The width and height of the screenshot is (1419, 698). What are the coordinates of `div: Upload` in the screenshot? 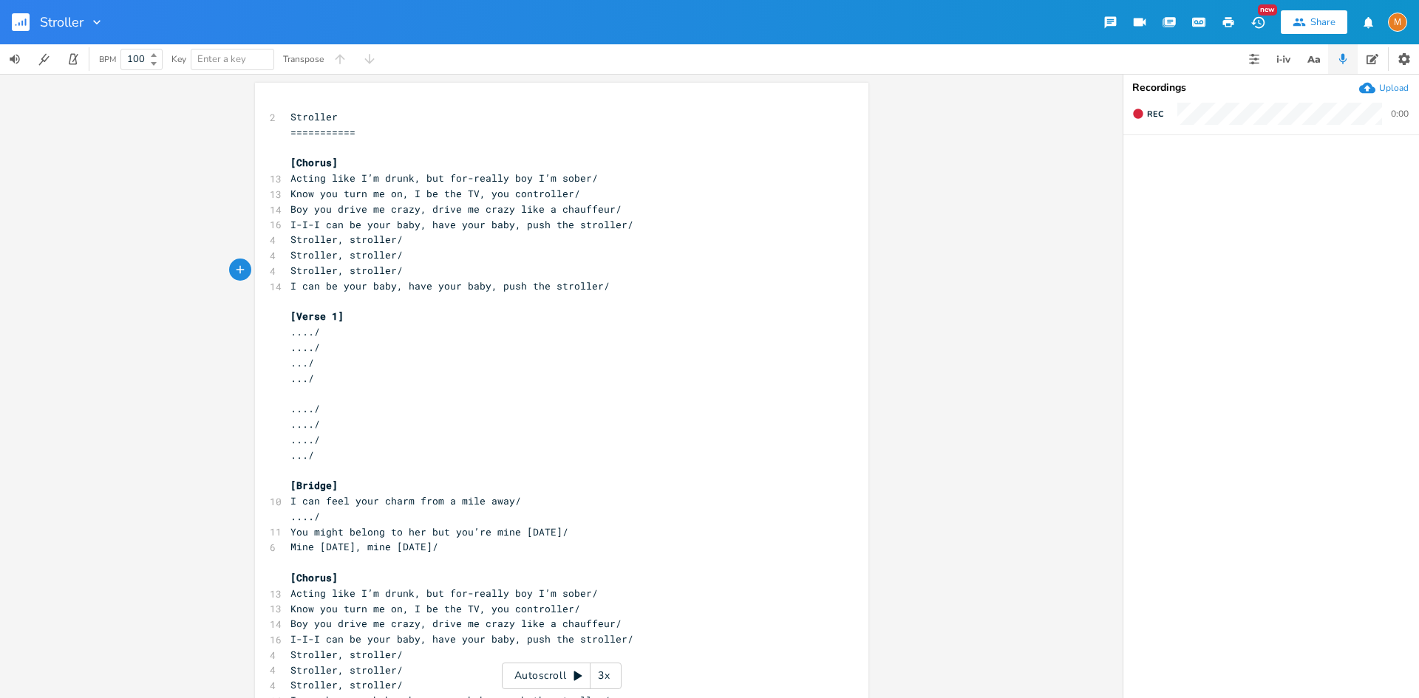 It's located at (1394, 88).